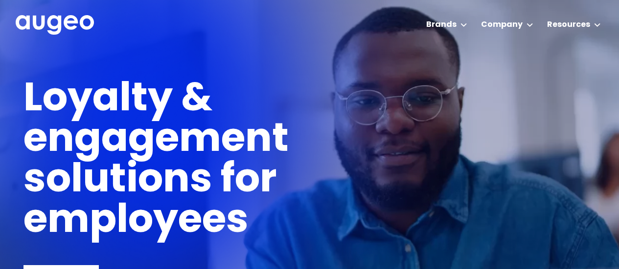 This screenshot has height=269, width=619. What do you see at coordinates (144, 222) in the screenshot?
I see `h1: employees` at bounding box center [144, 222].